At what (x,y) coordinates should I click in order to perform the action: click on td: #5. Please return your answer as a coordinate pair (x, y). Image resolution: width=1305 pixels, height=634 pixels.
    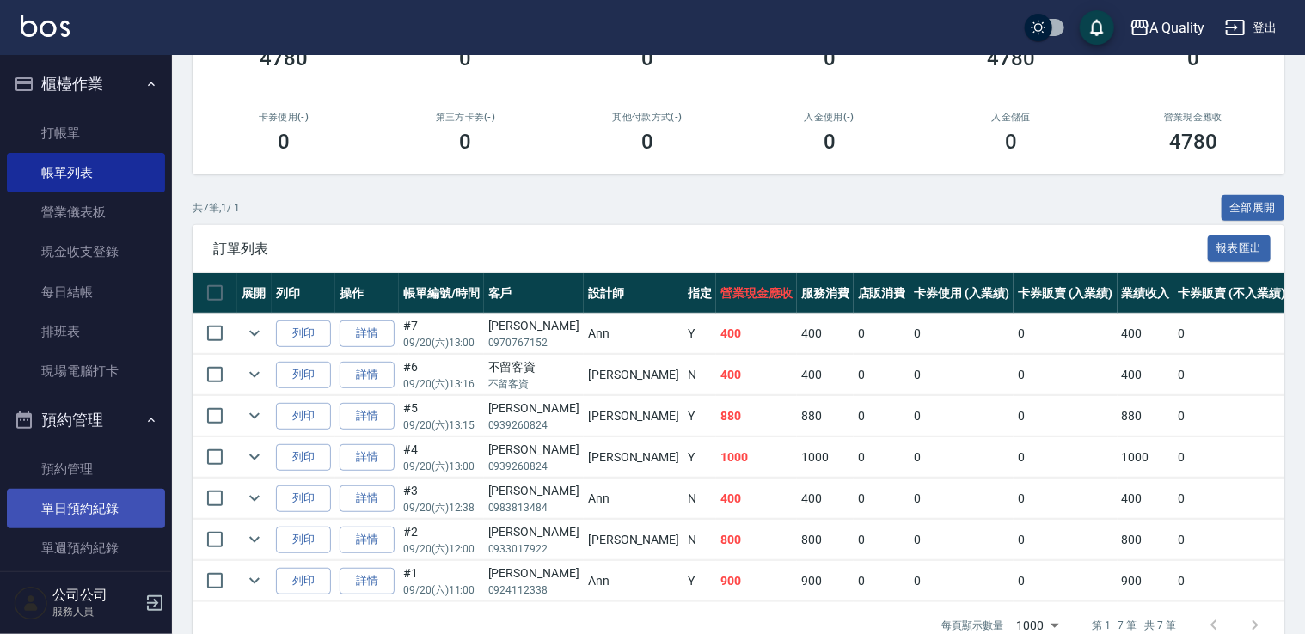
    Looking at the image, I should click on (441, 416).